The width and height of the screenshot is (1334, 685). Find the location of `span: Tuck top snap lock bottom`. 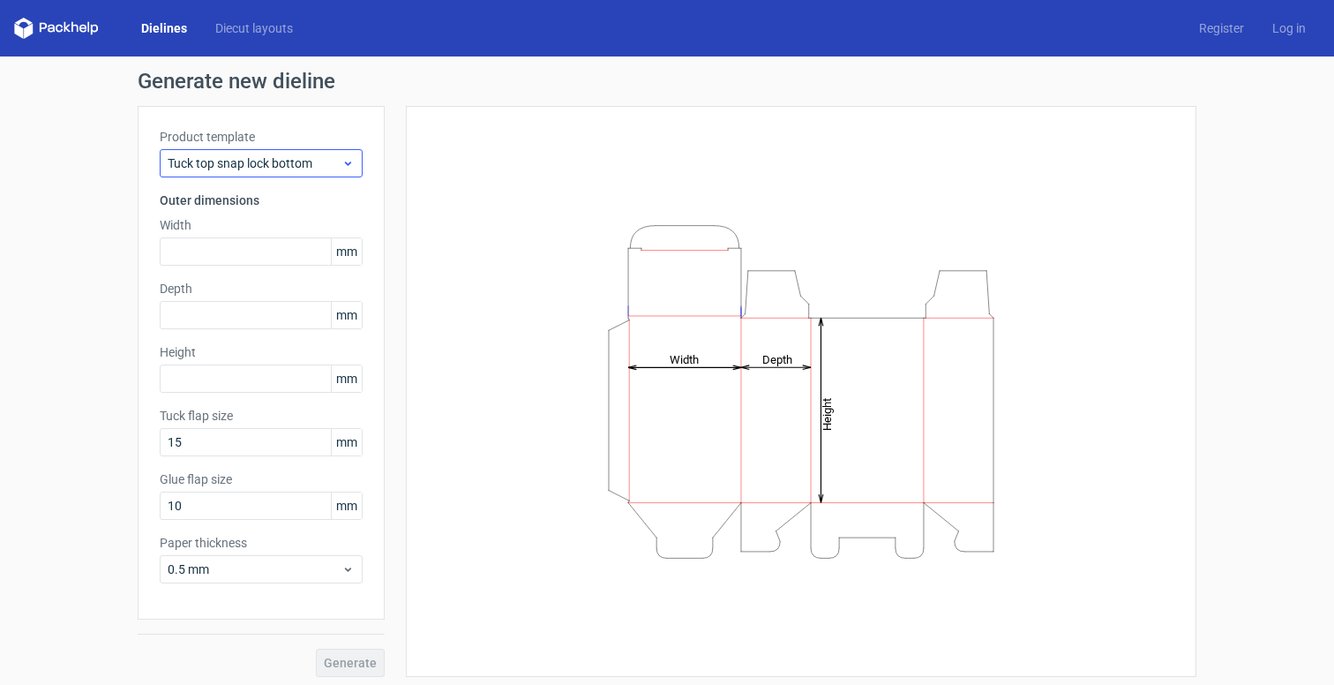

span: Tuck top snap lock bottom is located at coordinates (254, 163).